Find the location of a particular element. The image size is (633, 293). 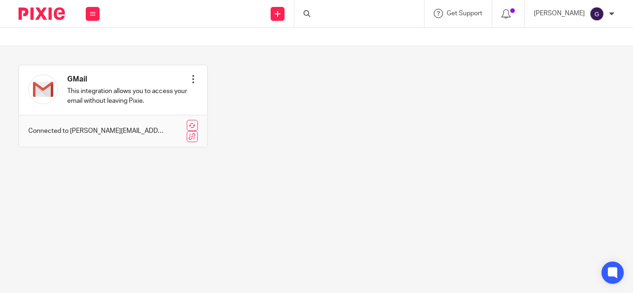

img: svg%3E is located at coordinates (596, 14).